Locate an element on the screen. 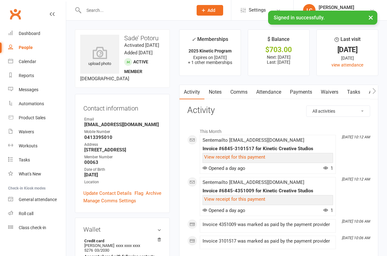 This screenshot has width=387, height=256. div: LC is located at coordinates (309, 10).